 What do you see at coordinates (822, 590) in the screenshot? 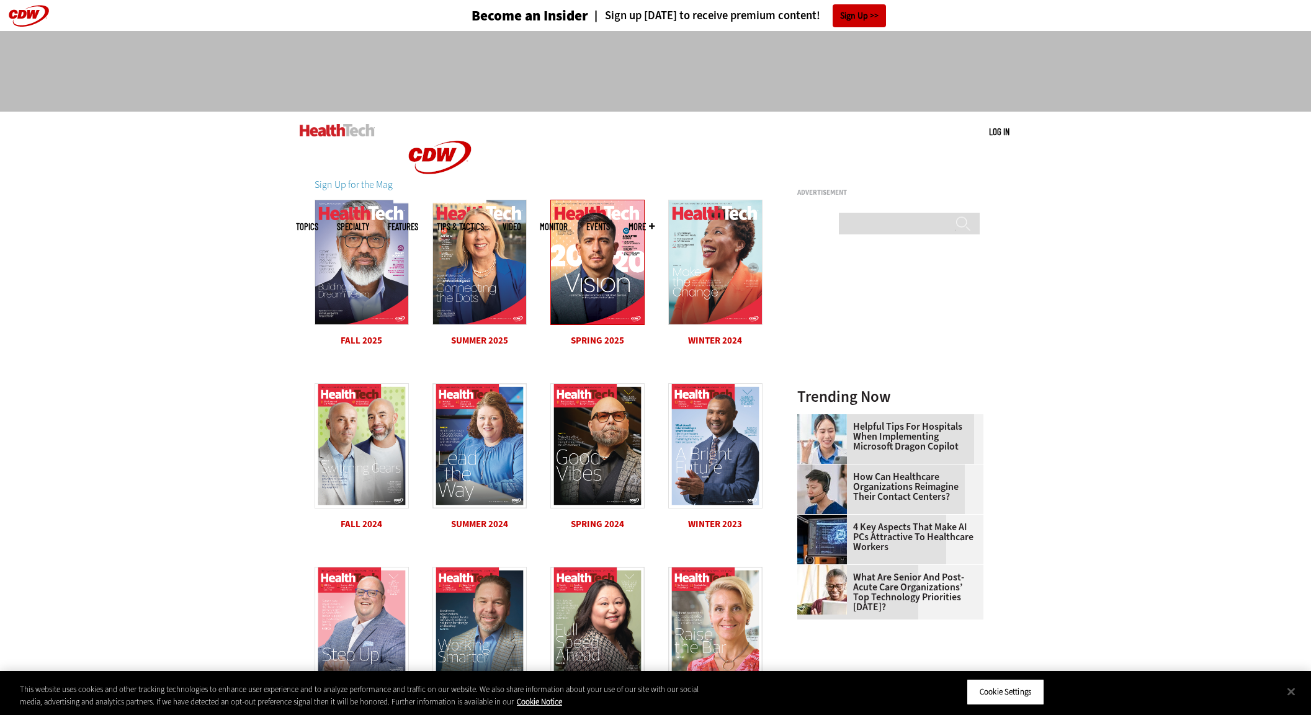
I see `img: Older person using tablet` at bounding box center [822, 590].